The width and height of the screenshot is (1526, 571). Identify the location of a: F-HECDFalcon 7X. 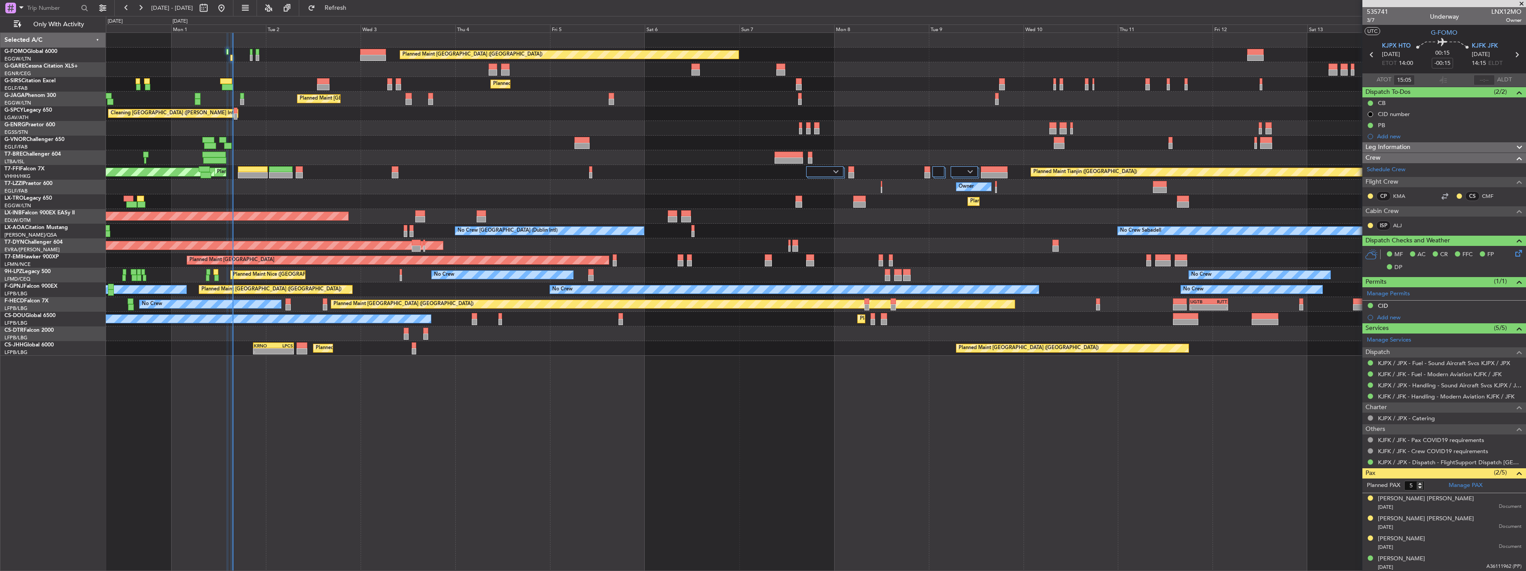
(26, 301).